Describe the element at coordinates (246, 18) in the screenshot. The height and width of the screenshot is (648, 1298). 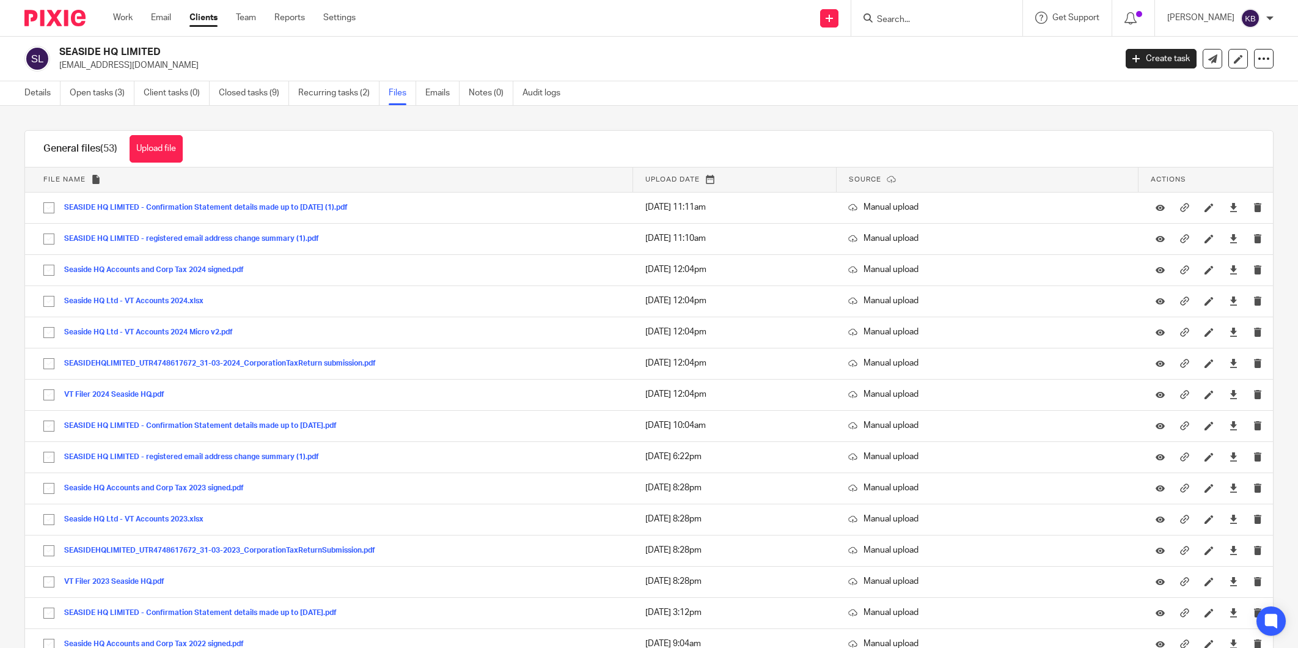
I see `a: Team` at that location.